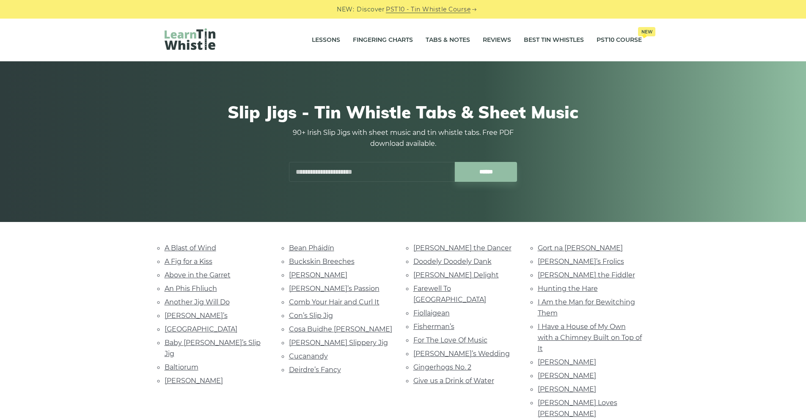 This screenshot has width=806, height=419. Describe the element at coordinates (452, 262) in the screenshot. I see `a: Doodely Doodely Dank` at that location.